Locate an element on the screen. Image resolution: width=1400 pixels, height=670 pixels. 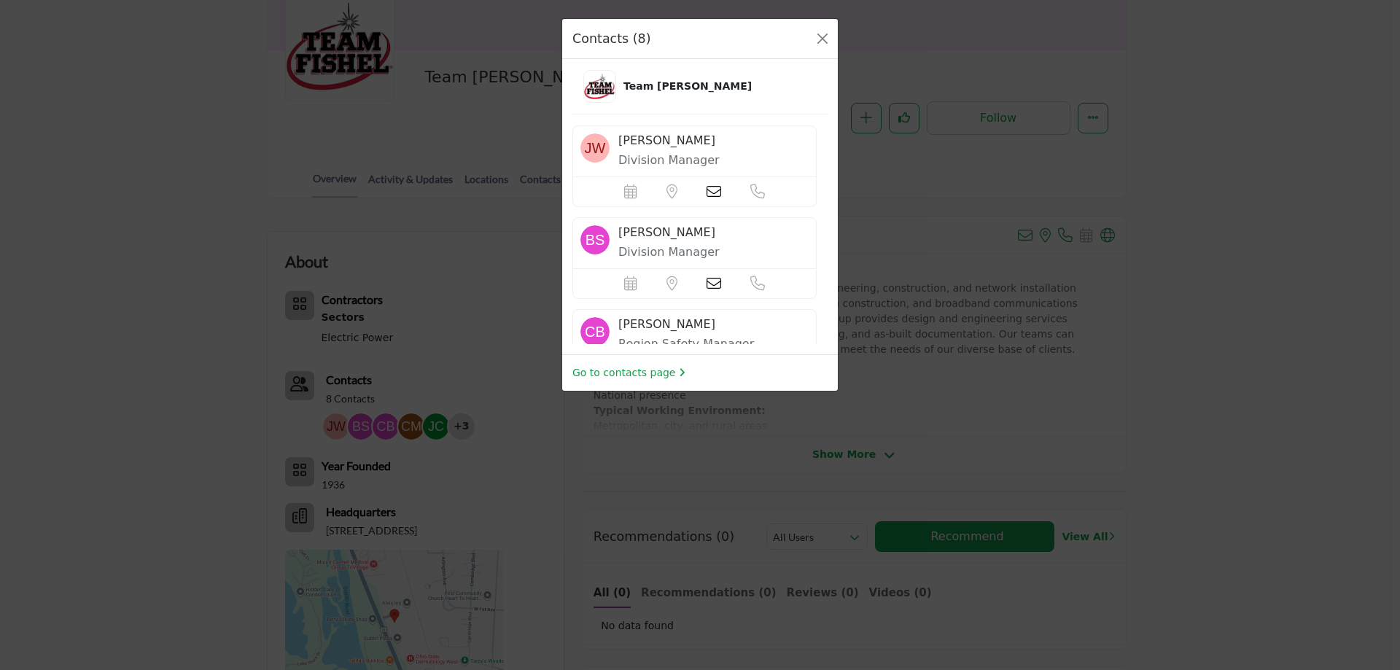
img: Broc Streit is located at coordinates (595, 240).